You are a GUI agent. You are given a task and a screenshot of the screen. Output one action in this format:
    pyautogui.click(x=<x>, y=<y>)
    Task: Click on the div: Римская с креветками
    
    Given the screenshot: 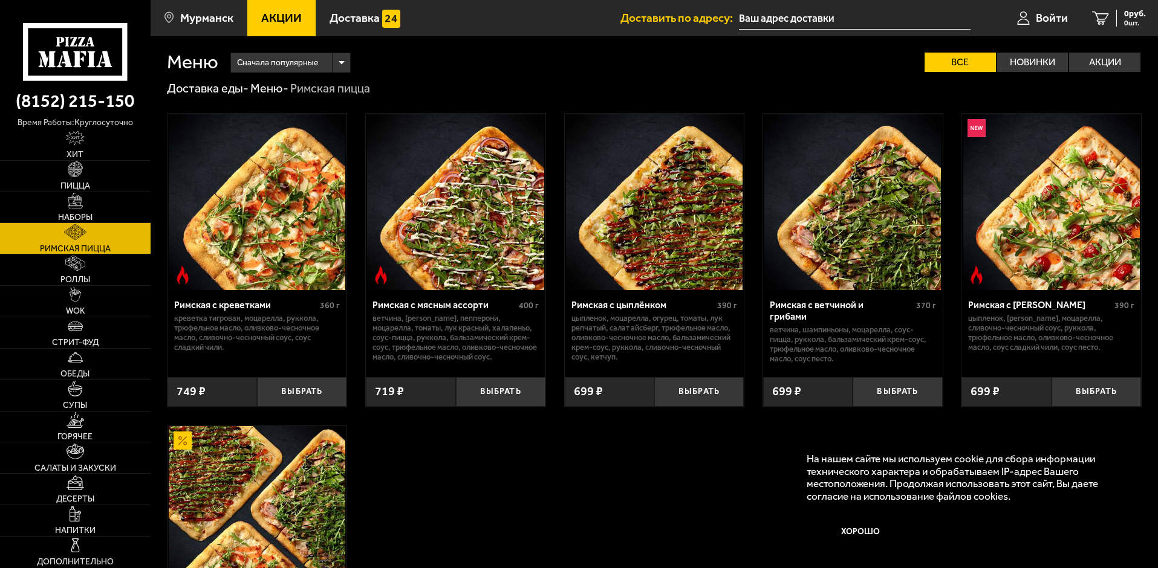 What is the action you would take?
    pyautogui.click(x=245, y=305)
    